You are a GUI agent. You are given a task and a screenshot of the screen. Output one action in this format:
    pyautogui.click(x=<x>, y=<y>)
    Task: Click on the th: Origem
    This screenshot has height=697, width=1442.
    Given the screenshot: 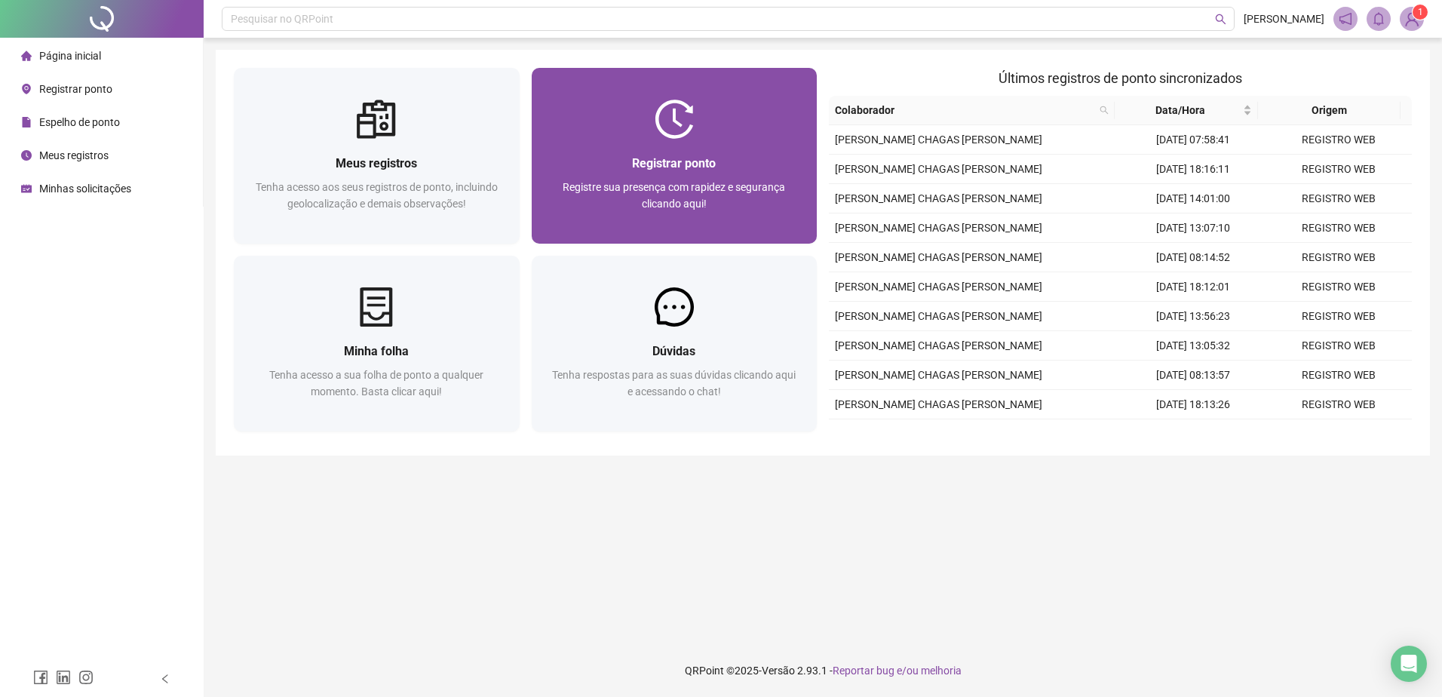 What is the action you would take?
    pyautogui.click(x=1330, y=110)
    